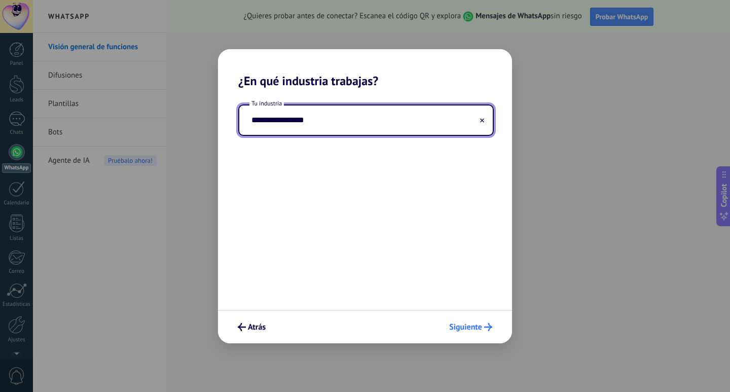  I want to click on span: Siguiente, so click(465, 327).